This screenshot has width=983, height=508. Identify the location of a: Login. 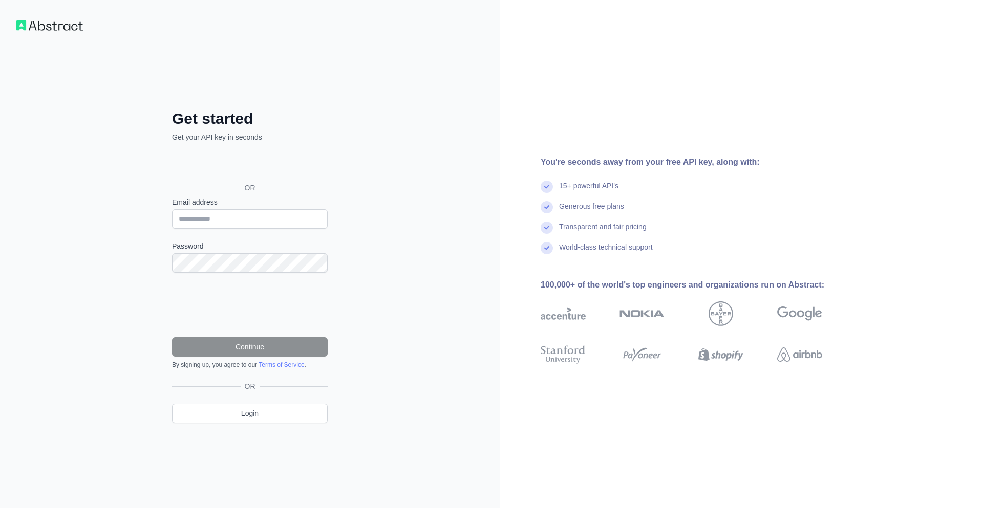
(250, 414).